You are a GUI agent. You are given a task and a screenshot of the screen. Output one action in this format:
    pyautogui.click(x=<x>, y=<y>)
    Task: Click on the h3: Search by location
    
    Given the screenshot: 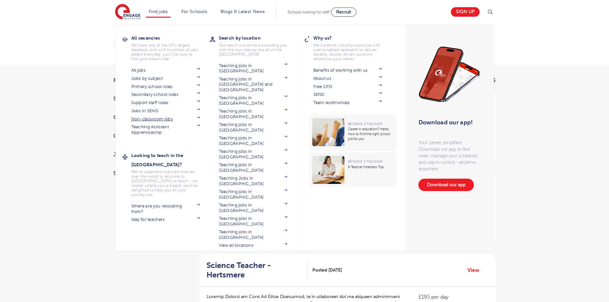 What is the action you would take?
    pyautogui.click(x=258, y=38)
    